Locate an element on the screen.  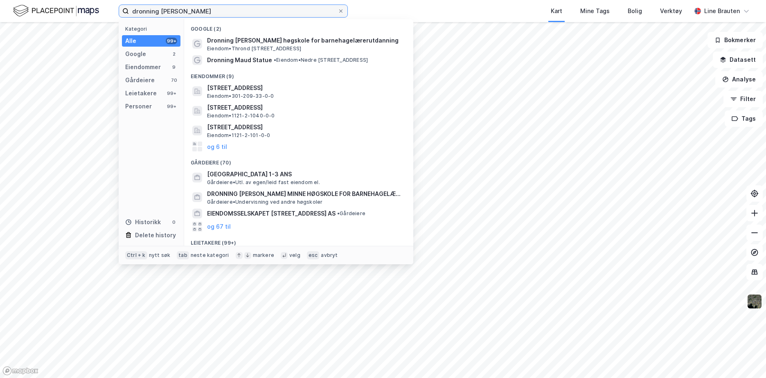
div: esc is located at coordinates (313, 255).